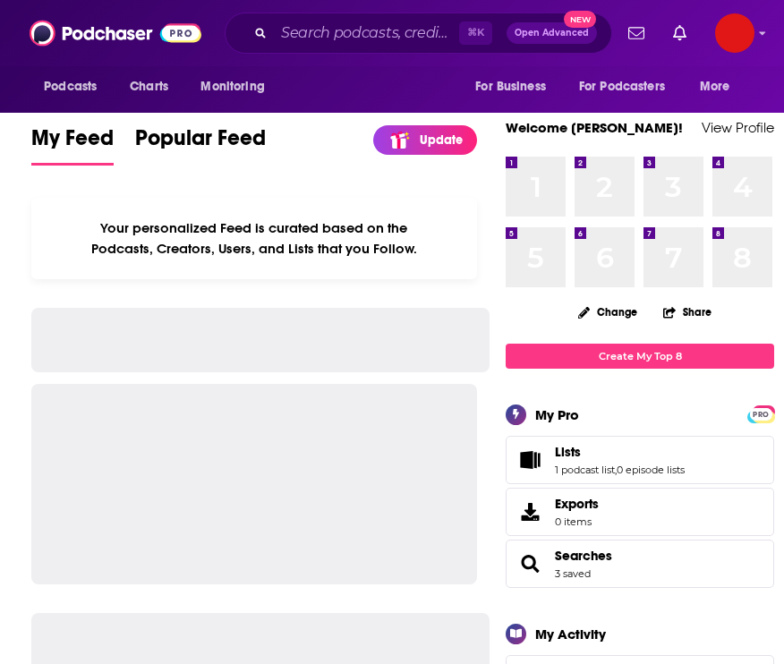 This screenshot has width=784, height=664. Describe the element at coordinates (116, 33) in the screenshot. I see `a: Podchaser - Follow, Share and Rate Podcasts` at that location.